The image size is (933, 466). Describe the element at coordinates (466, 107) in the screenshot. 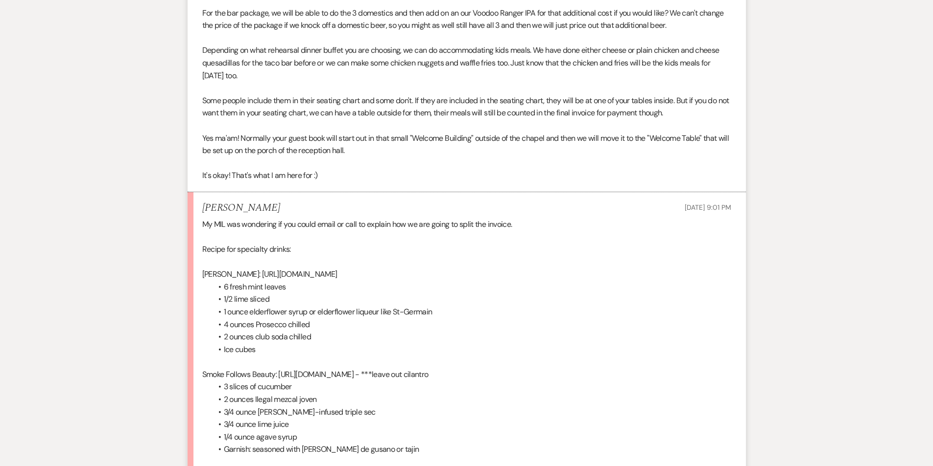

I see `p: Some people include them in their seating chart and some don't. If they are included in the seati...` at that location.